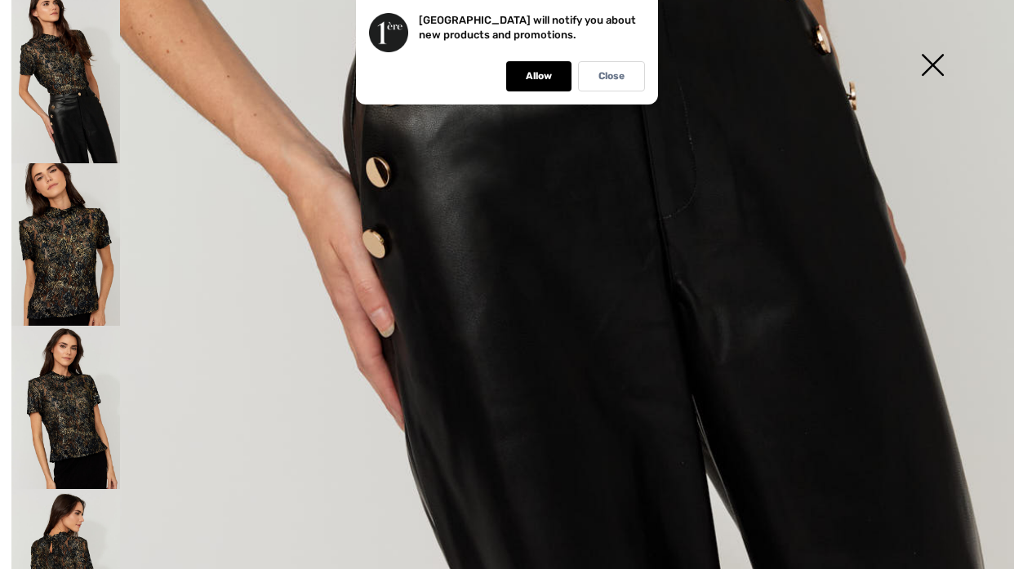  I want to click on p: Close, so click(612, 76).